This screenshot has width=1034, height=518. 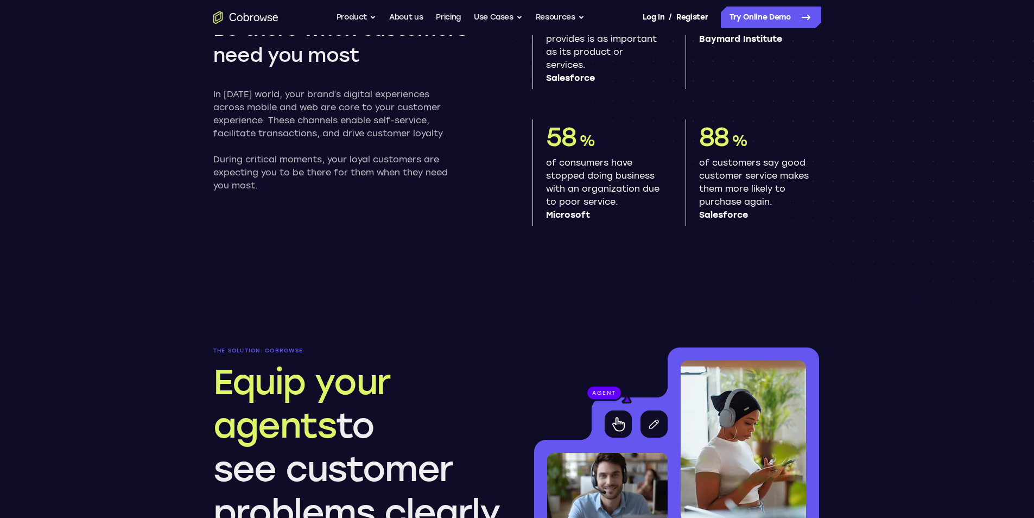 I want to click on span: Baymard Institute, so click(x=756, y=39).